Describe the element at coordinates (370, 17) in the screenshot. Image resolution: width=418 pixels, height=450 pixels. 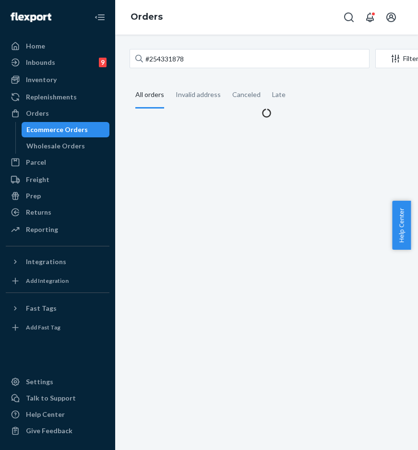
I see `button: Open notifications` at that location.